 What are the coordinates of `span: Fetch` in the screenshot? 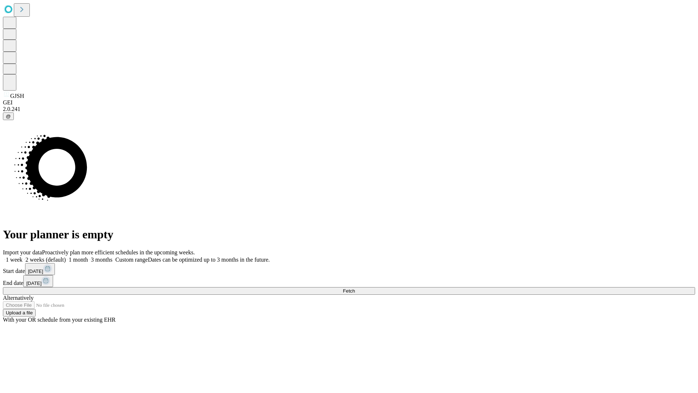 It's located at (349, 291).